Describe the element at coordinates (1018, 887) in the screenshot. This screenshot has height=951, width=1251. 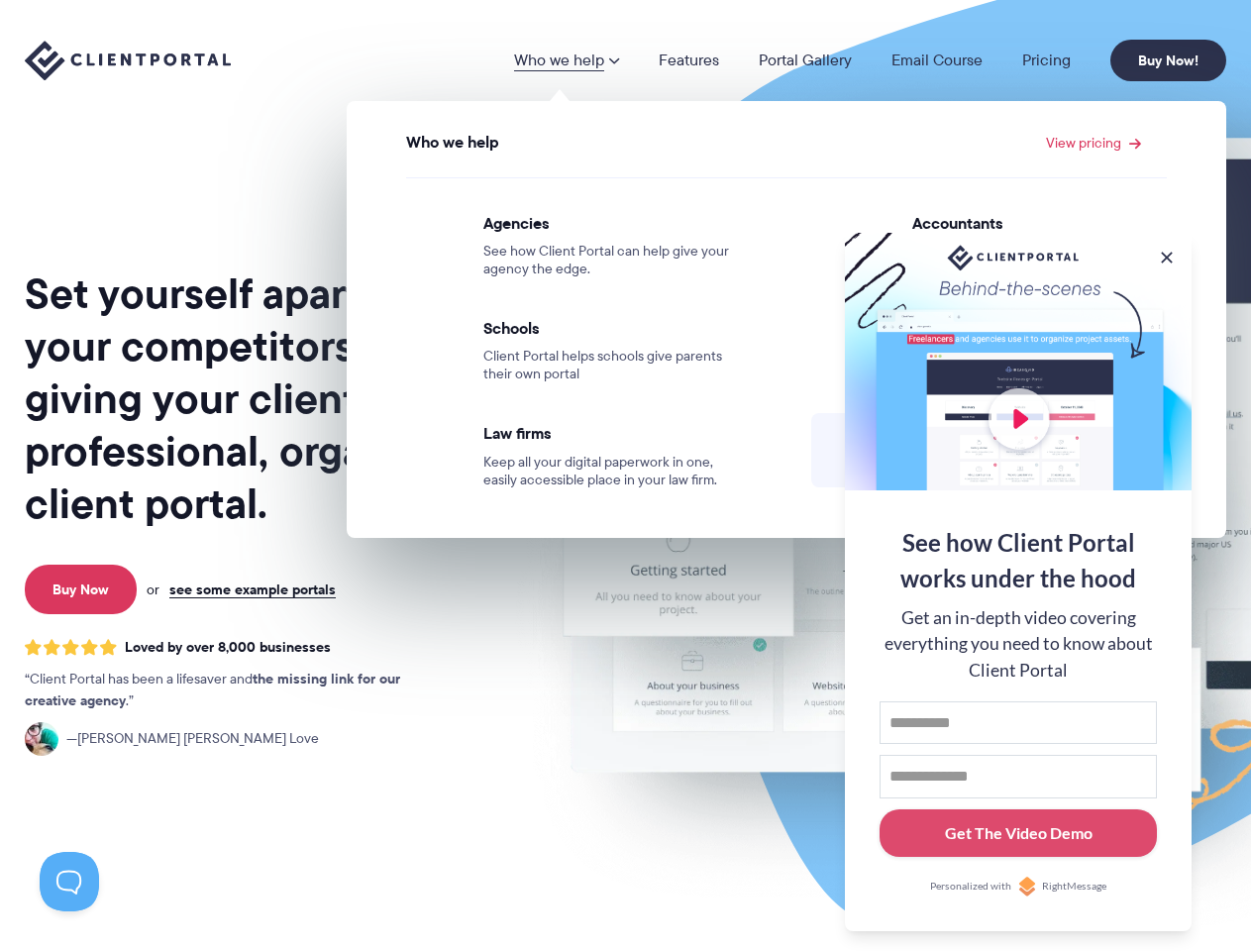
I see `a: Personalized withRightMessage` at that location.